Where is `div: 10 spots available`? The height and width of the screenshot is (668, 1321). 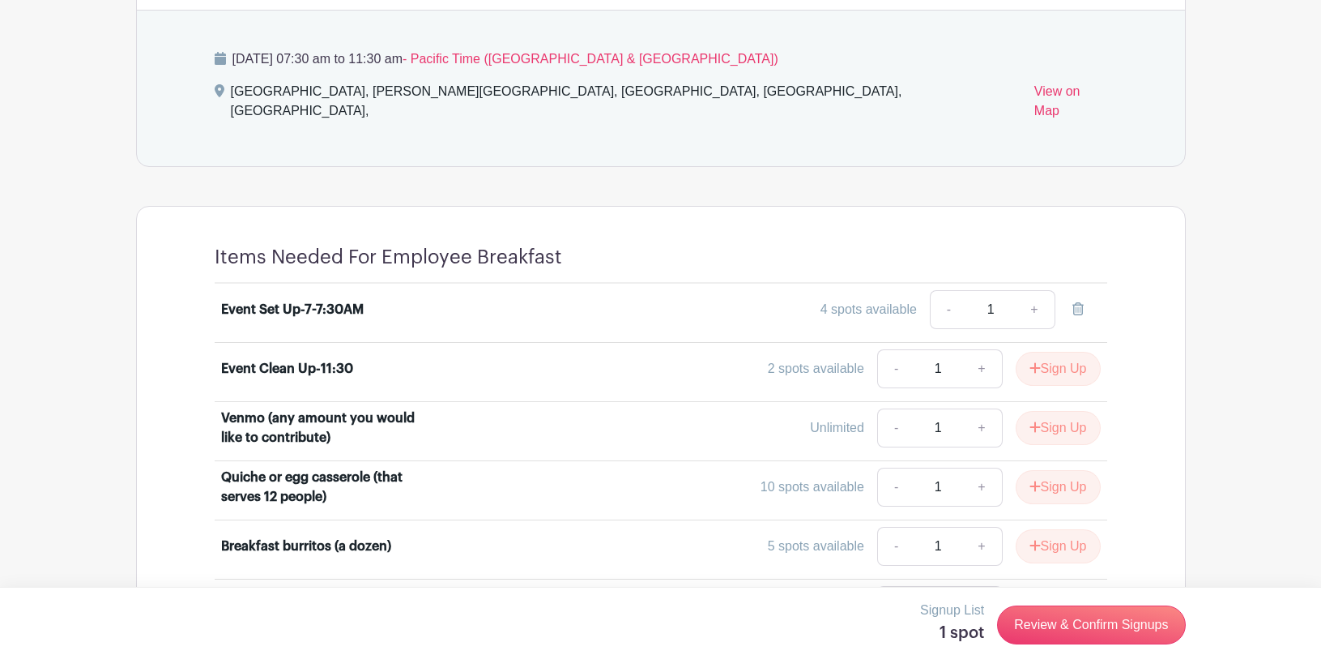 div: 10 spots available is located at coordinates (813, 487).